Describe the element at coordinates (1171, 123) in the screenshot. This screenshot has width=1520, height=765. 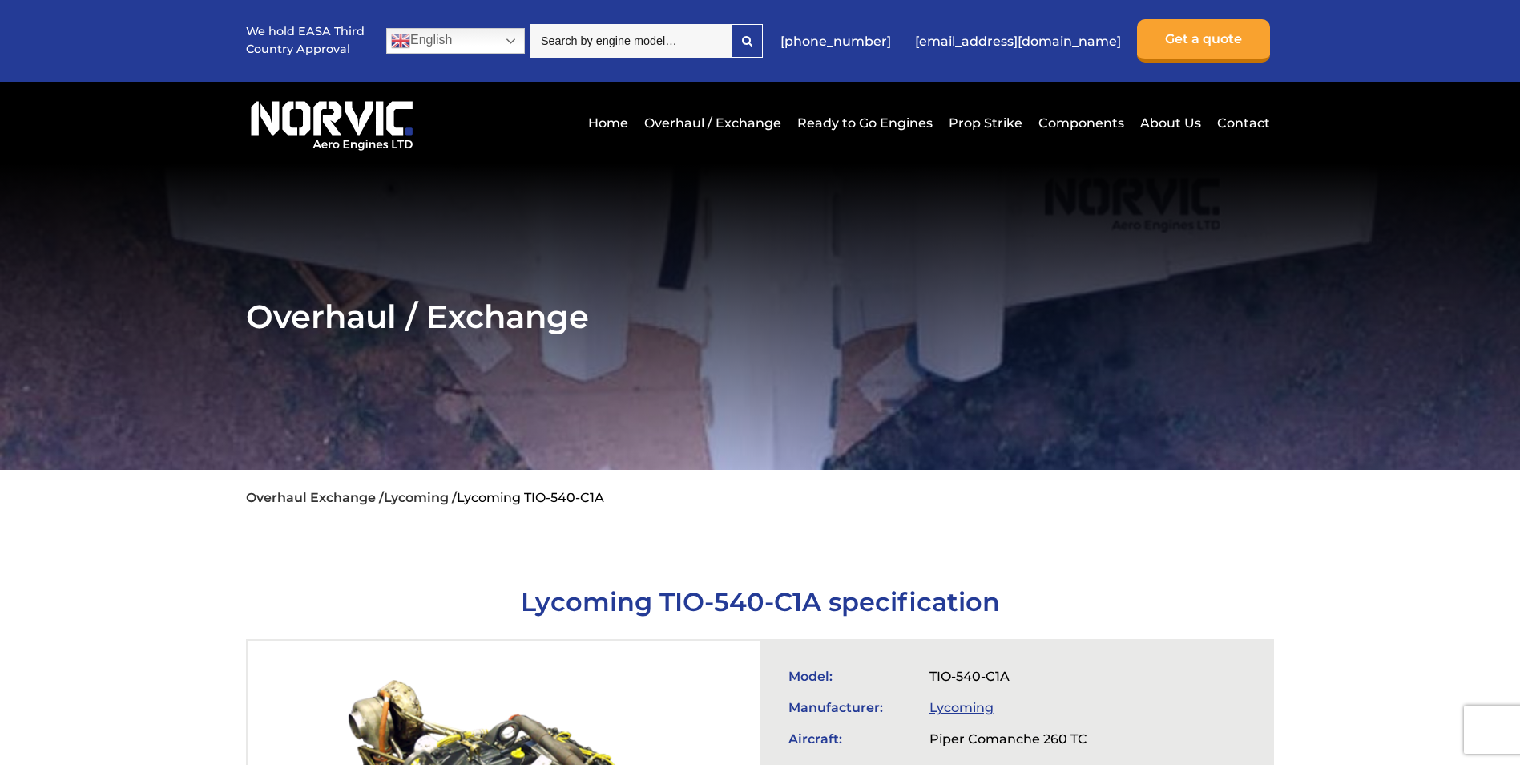
I see `a: About Us` at that location.